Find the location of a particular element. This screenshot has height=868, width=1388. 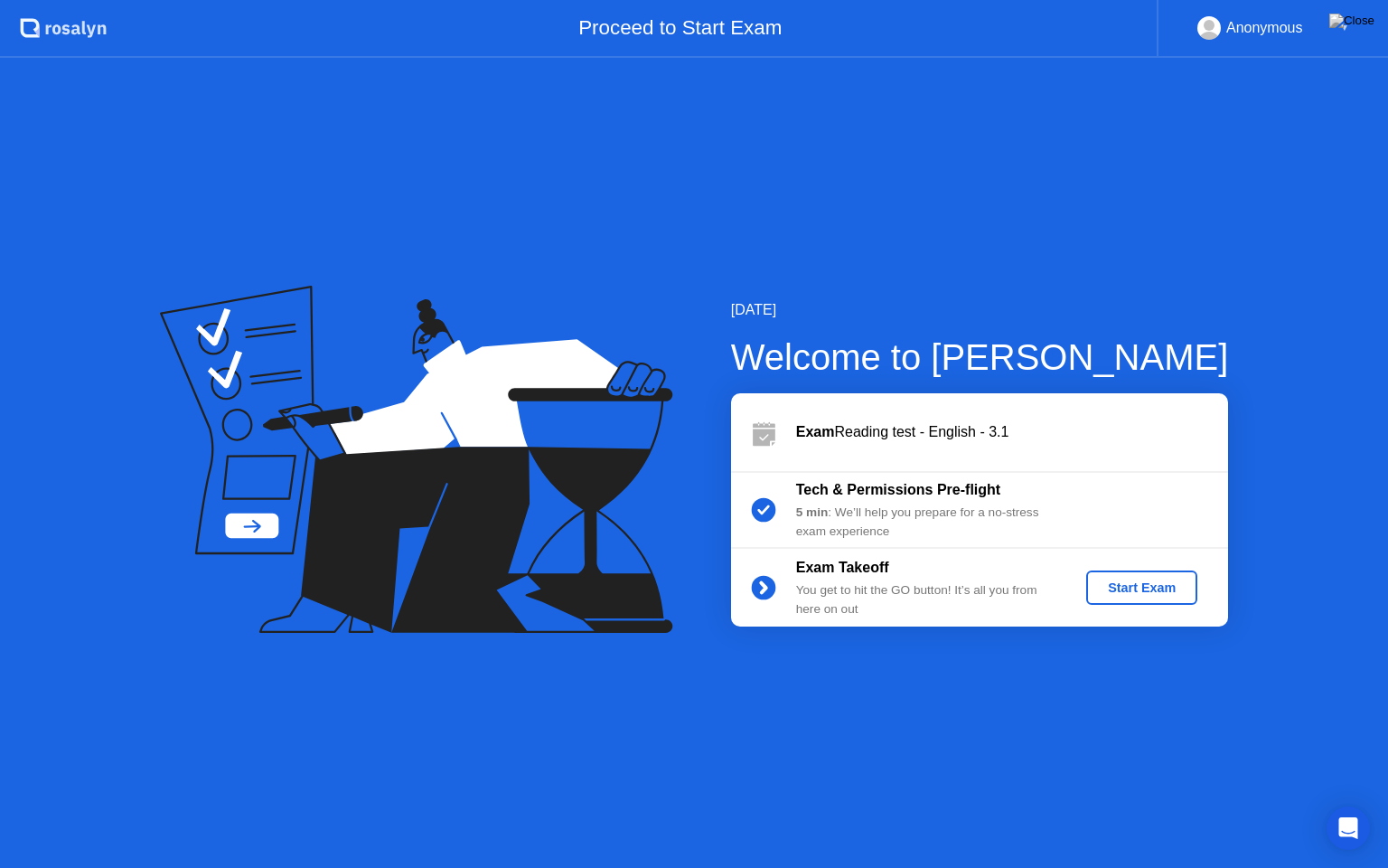

div: Open Intercom Messenger is located at coordinates (1348, 828).